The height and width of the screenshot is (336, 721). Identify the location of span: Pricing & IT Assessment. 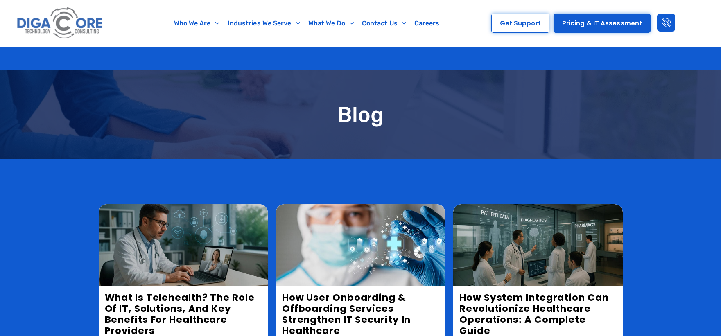
(602, 23).